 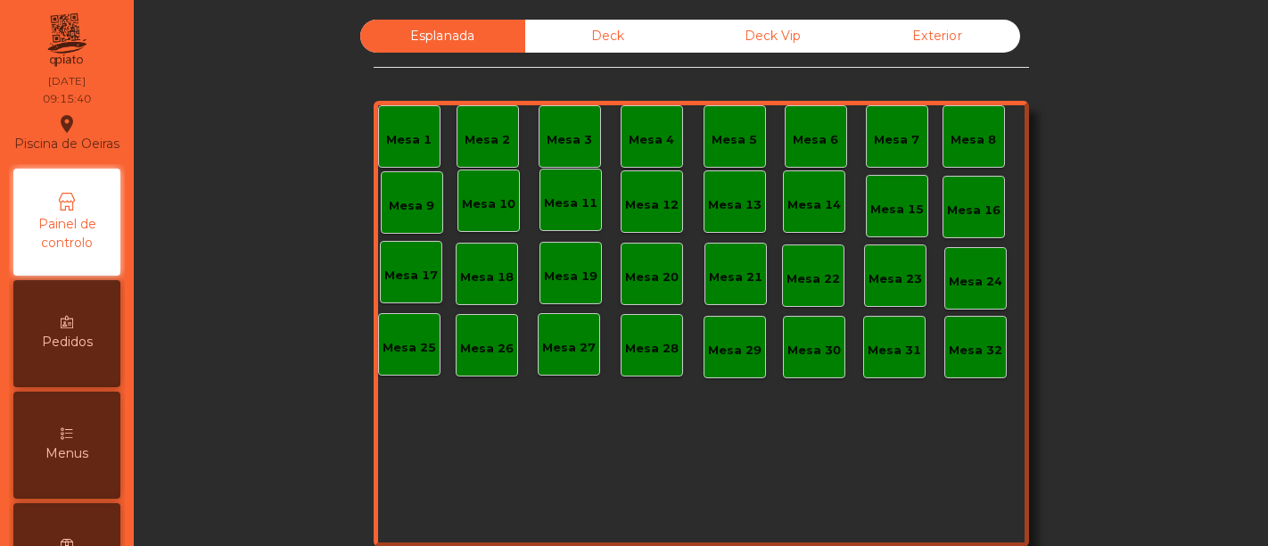 What do you see at coordinates (897, 210) in the screenshot?
I see `div: Mesa 15` at bounding box center [897, 210].